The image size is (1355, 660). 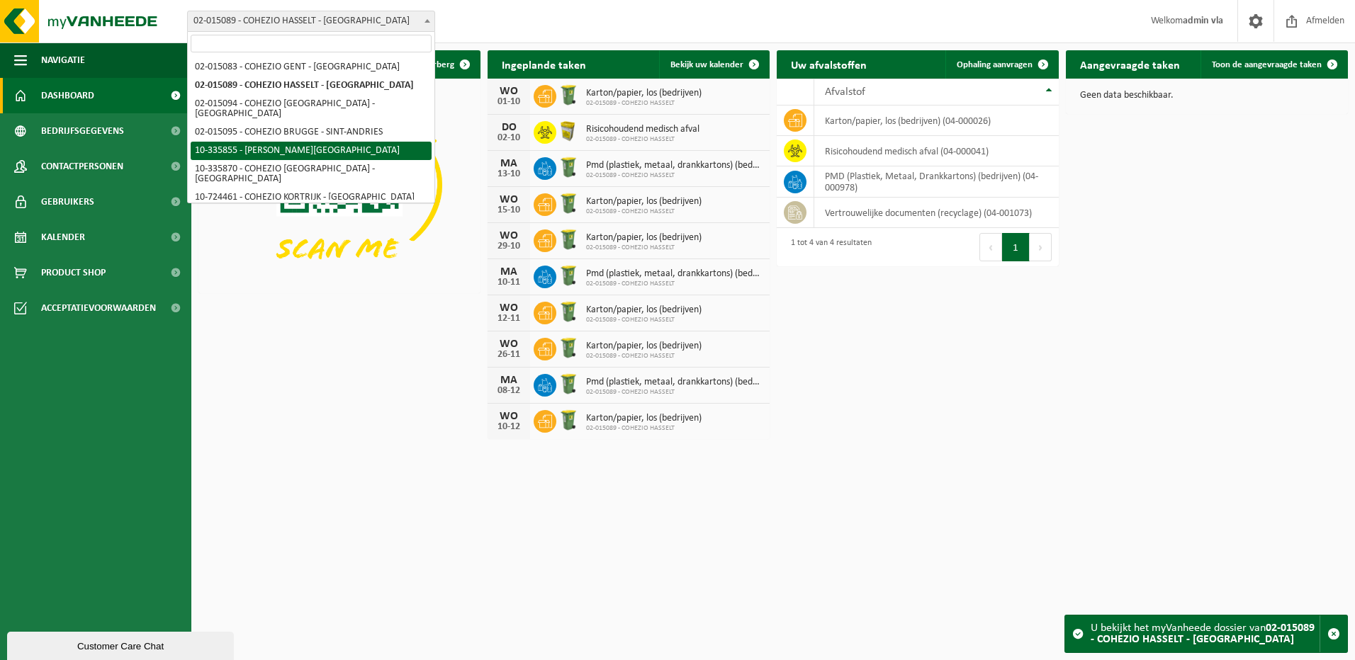 I want to click on span: Contactpersonen, so click(x=82, y=167).